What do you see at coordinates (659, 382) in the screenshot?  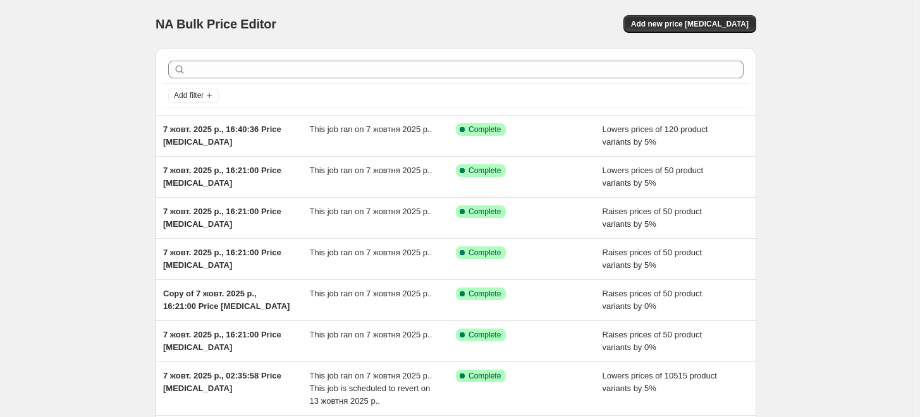 I see `span: Lowers prices of 10515 product variants by 5%` at bounding box center [659, 382].